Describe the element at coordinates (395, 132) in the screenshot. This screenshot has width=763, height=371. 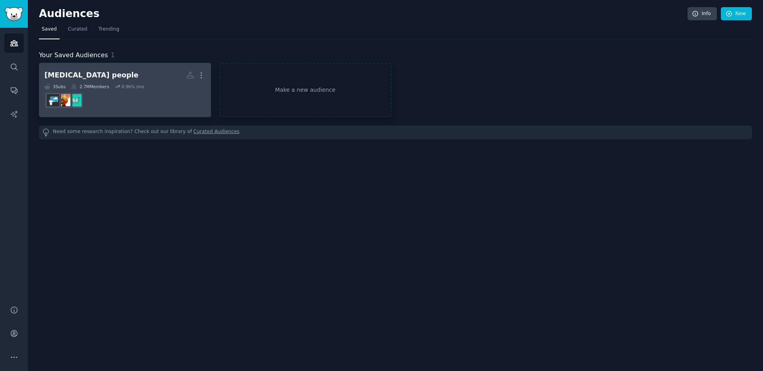
I see `div: Need some research inspiration? Check out our library of` at that location.